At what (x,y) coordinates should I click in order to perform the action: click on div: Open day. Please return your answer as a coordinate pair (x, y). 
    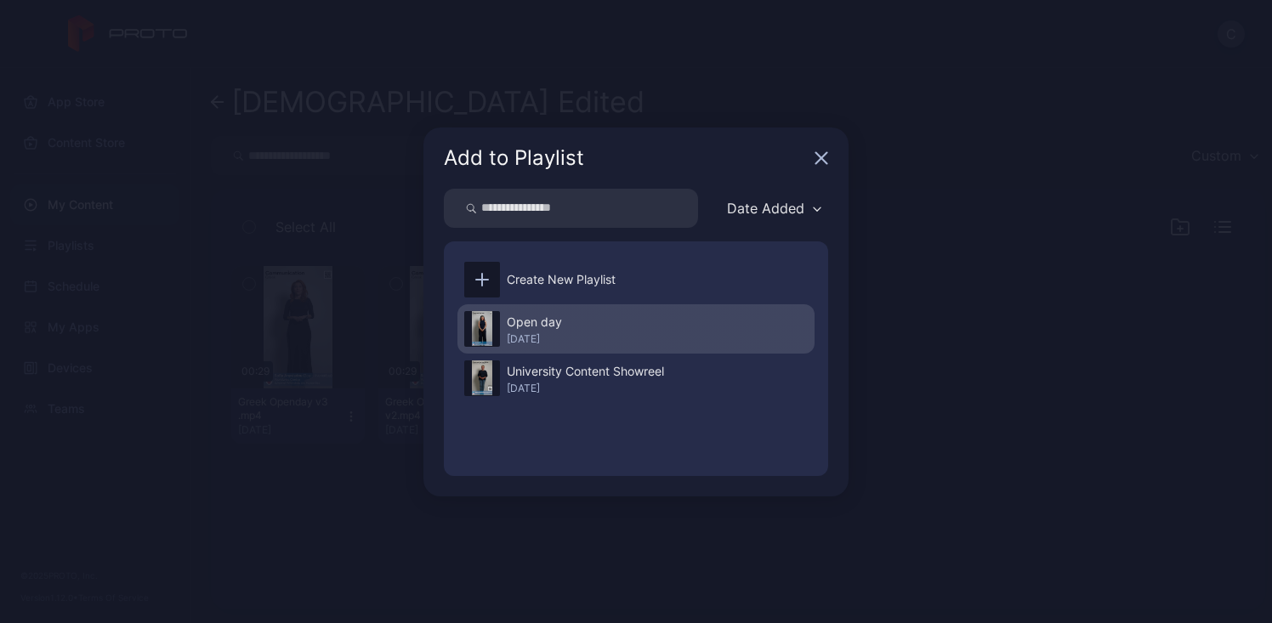
    Looking at the image, I should click on (534, 322).